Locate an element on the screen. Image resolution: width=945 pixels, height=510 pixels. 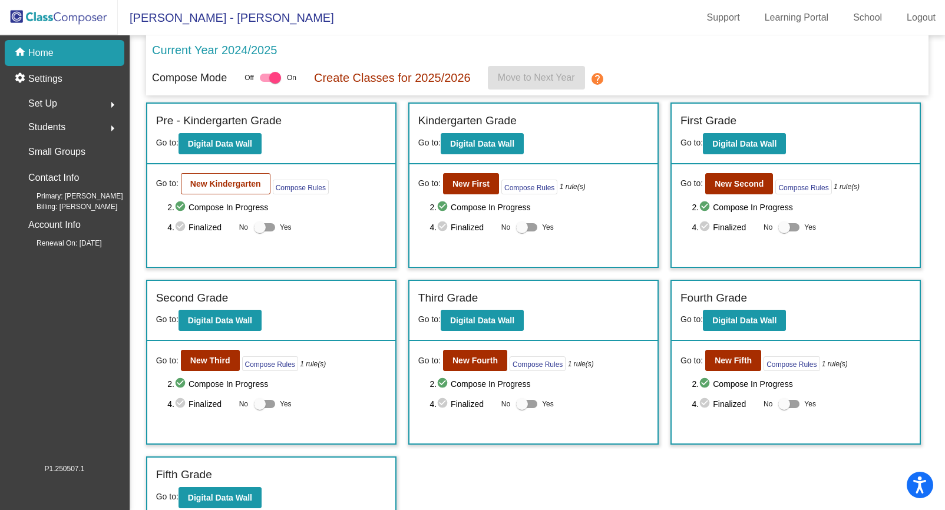
b: New Fifth is located at coordinates (733, 361).